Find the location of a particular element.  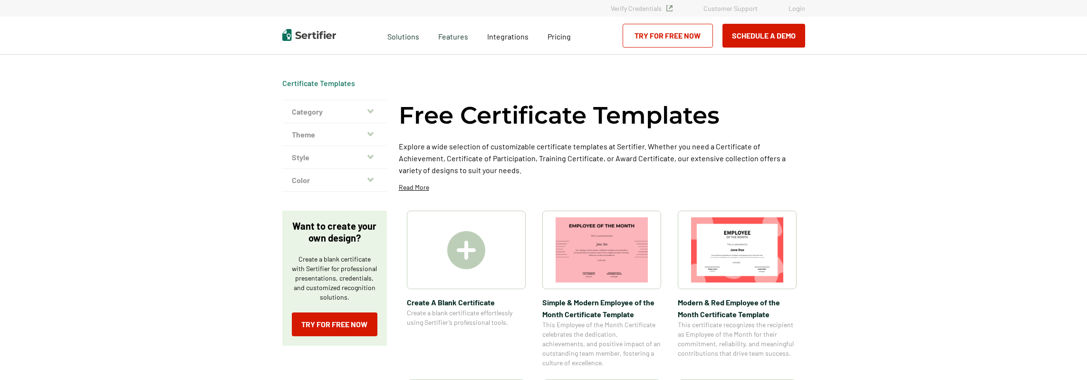

span: Certificate Templates is located at coordinates (318, 83).